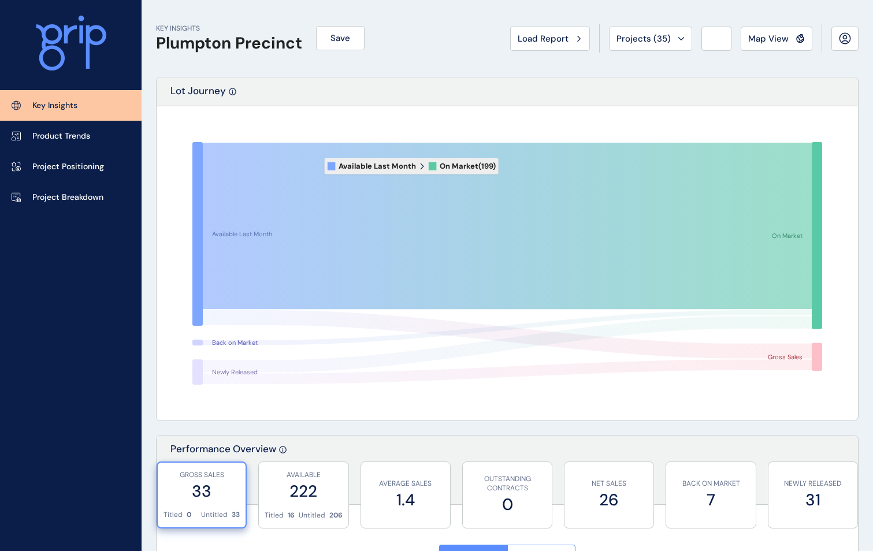 The image size is (873, 551). What do you see at coordinates (68, 167) in the screenshot?
I see `p: Project Positioning` at bounding box center [68, 167].